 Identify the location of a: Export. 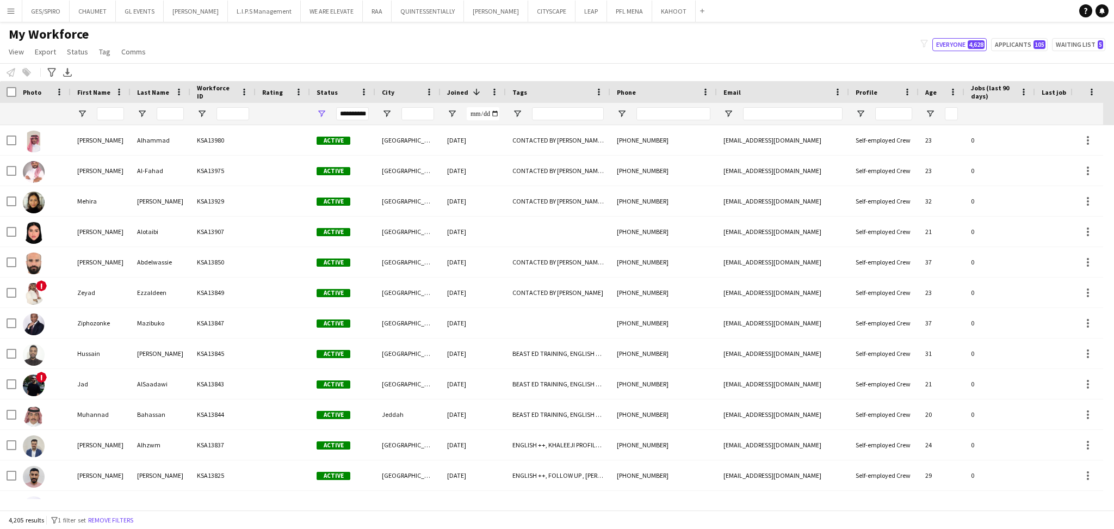
(45, 52).